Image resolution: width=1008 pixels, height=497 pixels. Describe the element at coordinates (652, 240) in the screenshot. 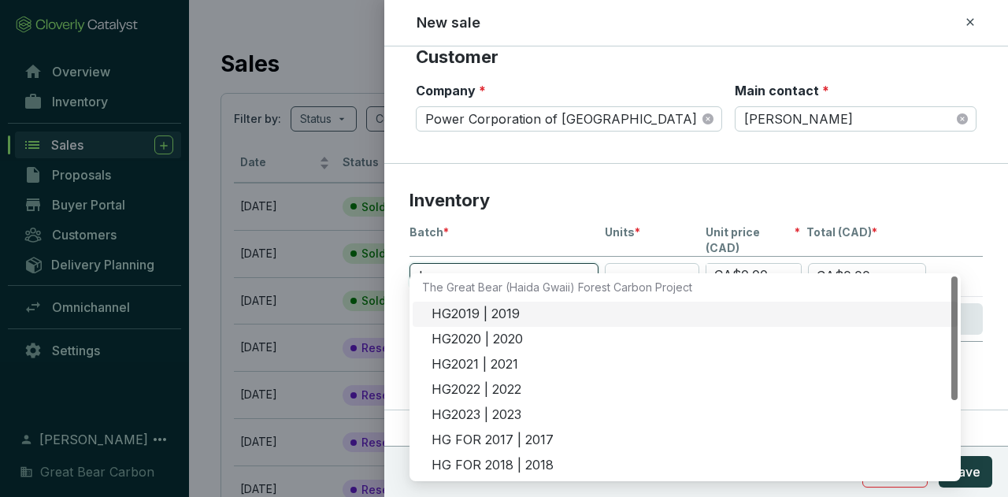

I see `p: Units` at that location.